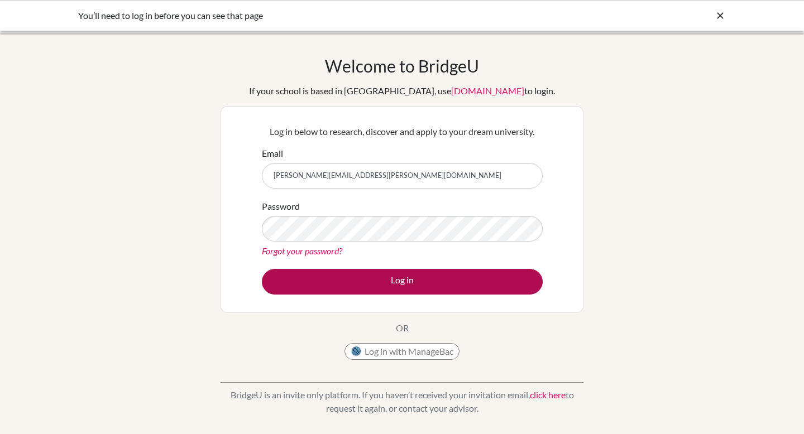 The height and width of the screenshot is (434, 804). I want to click on p: BridgeU is an invite only platform. If you haven’t received your invitation email, to request it ..., so click(402, 402).